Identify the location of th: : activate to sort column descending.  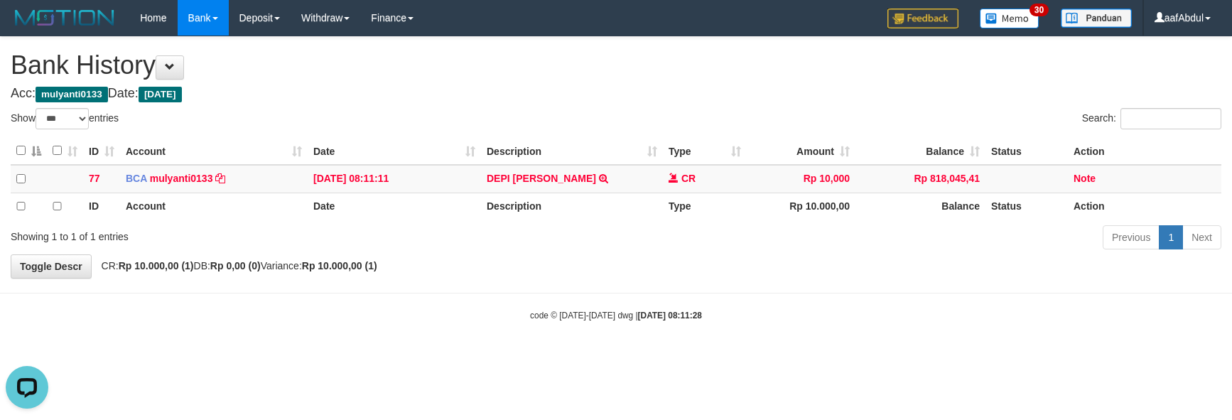
(28, 151).